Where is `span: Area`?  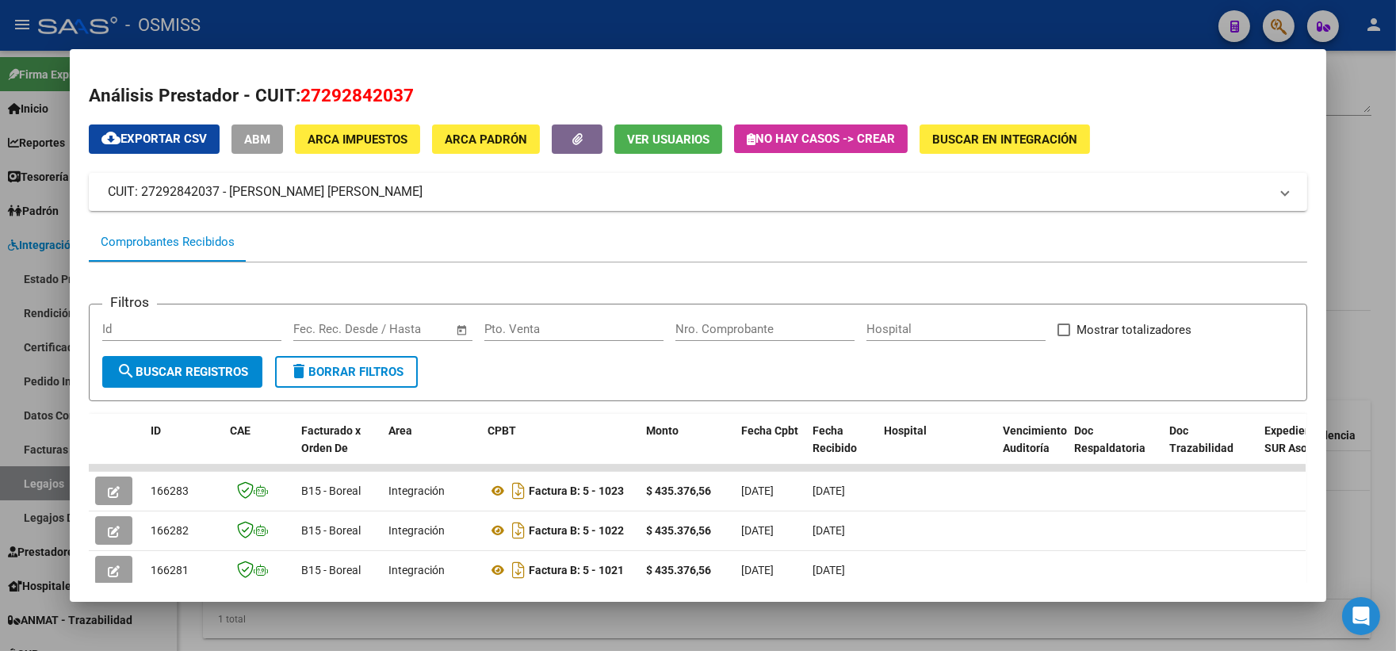 span: Area is located at coordinates (400, 430).